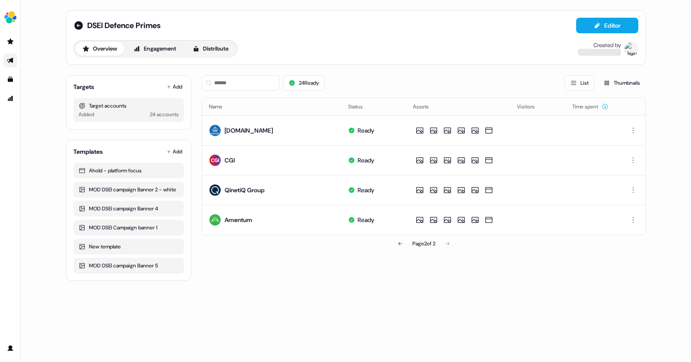 The width and height of the screenshot is (691, 362). Describe the element at coordinates (129, 106) in the screenshot. I see `div: Target accounts` at that location.